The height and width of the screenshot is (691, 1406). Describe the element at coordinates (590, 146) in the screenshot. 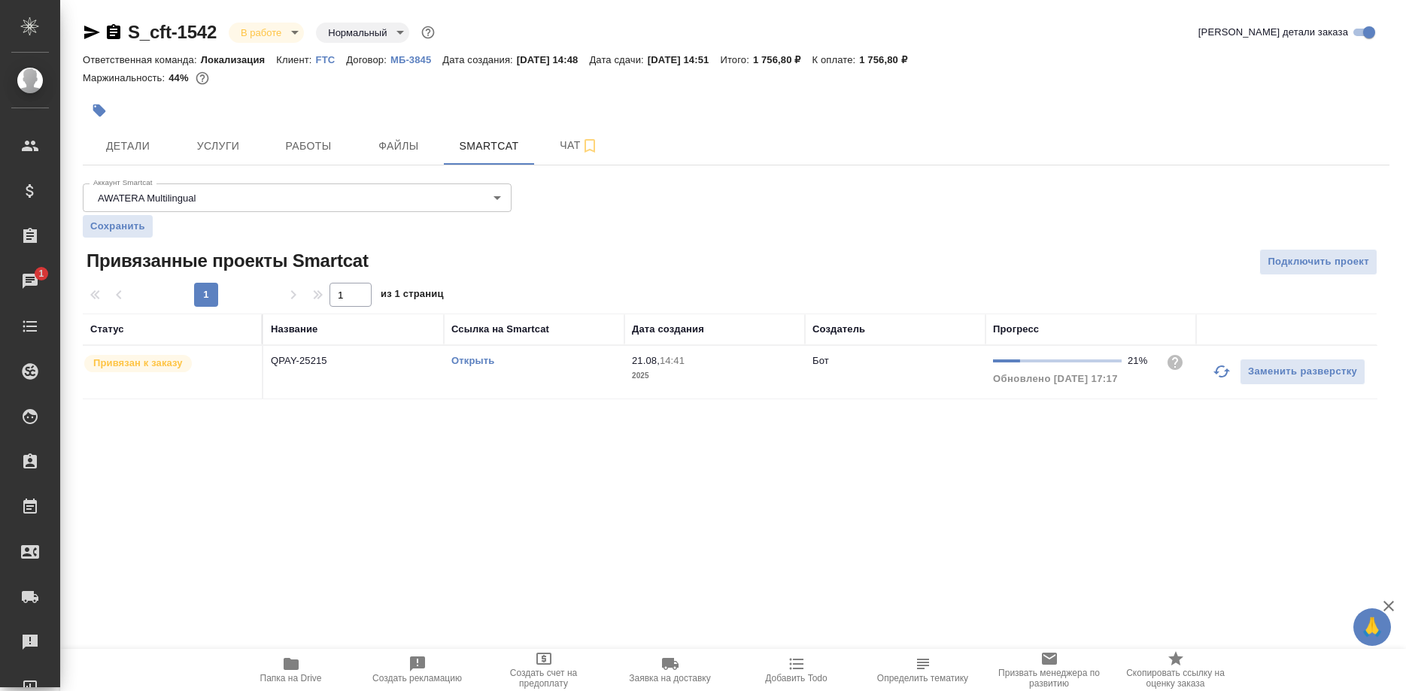

I see `svg: Подписаться` at that location.